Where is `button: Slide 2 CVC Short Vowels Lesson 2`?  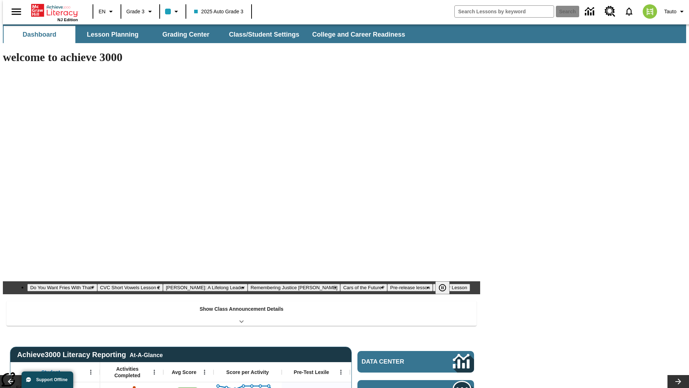 button: Slide 2 CVC Short Vowels Lesson 2 is located at coordinates (130, 287).